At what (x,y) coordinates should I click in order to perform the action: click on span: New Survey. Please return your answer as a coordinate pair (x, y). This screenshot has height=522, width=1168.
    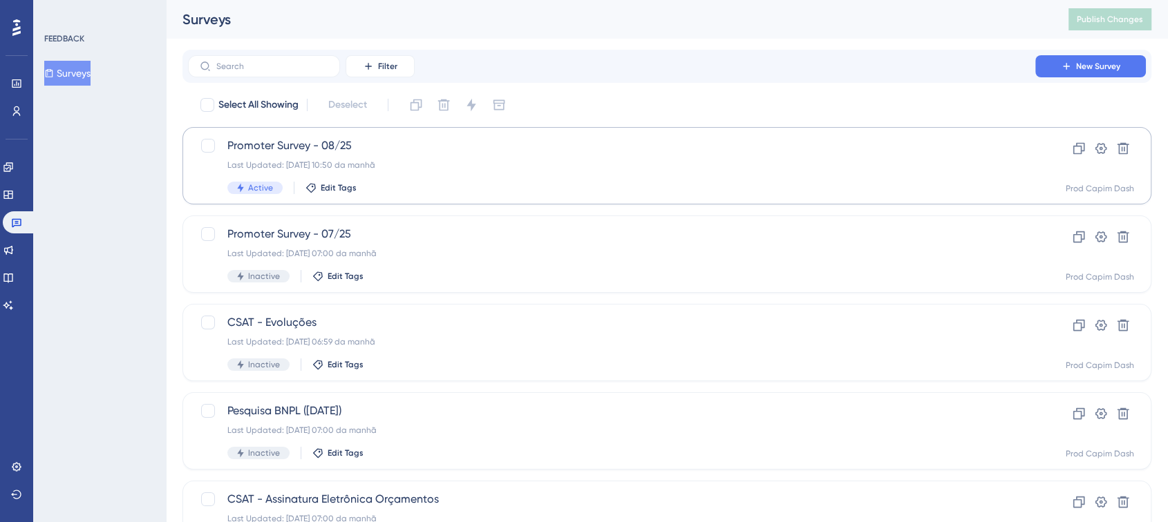
    Looking at the image, I should click on (1098, 66).